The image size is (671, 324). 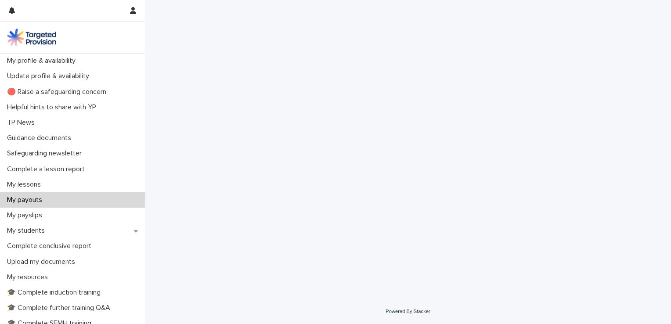 I want to click on p: Upload my documents, so click(x=43, y=262).